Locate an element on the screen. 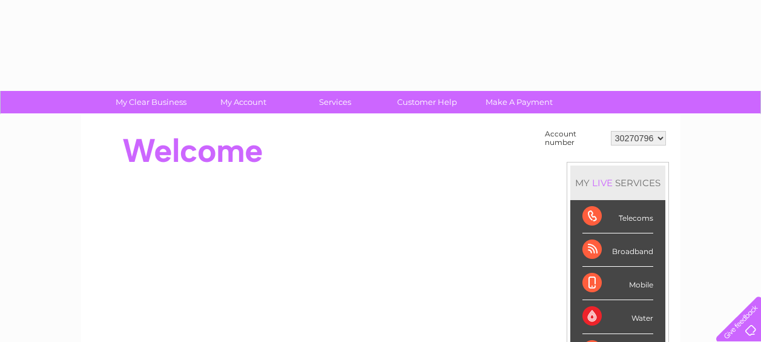 This screenshot has height=342, width=761. div: MY SERVICES is located at coordinates (618, 182).